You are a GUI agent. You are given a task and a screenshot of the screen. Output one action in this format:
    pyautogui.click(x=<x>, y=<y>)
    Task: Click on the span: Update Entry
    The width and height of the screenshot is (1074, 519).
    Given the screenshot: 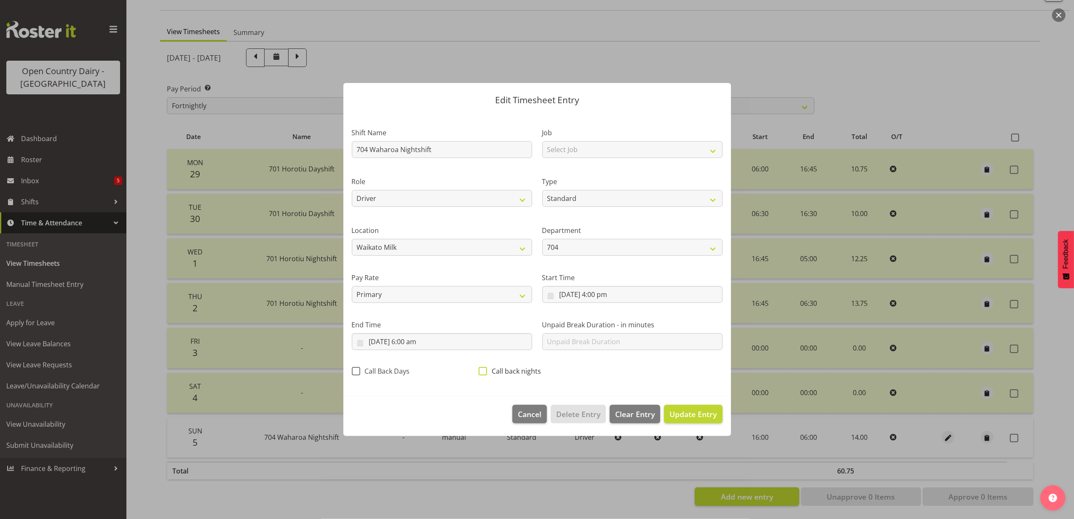 What is the action you would take?
    pyautogui.click(x=693, y=414)
    